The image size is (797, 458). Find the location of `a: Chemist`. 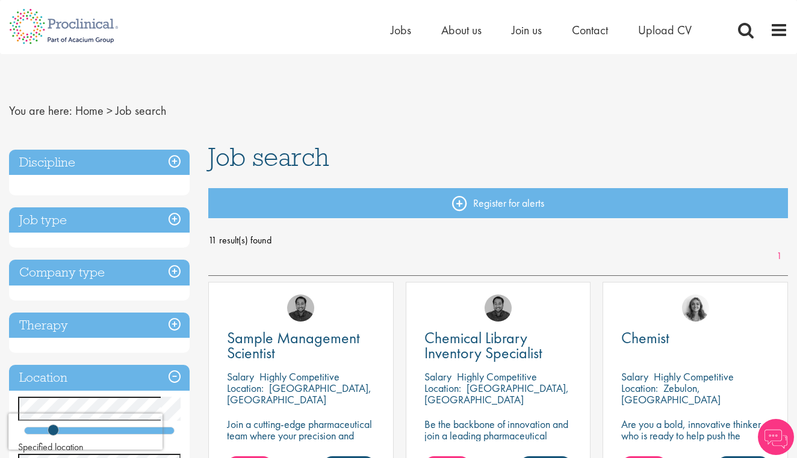

a: Chemist is located at coordinates (695, 338).